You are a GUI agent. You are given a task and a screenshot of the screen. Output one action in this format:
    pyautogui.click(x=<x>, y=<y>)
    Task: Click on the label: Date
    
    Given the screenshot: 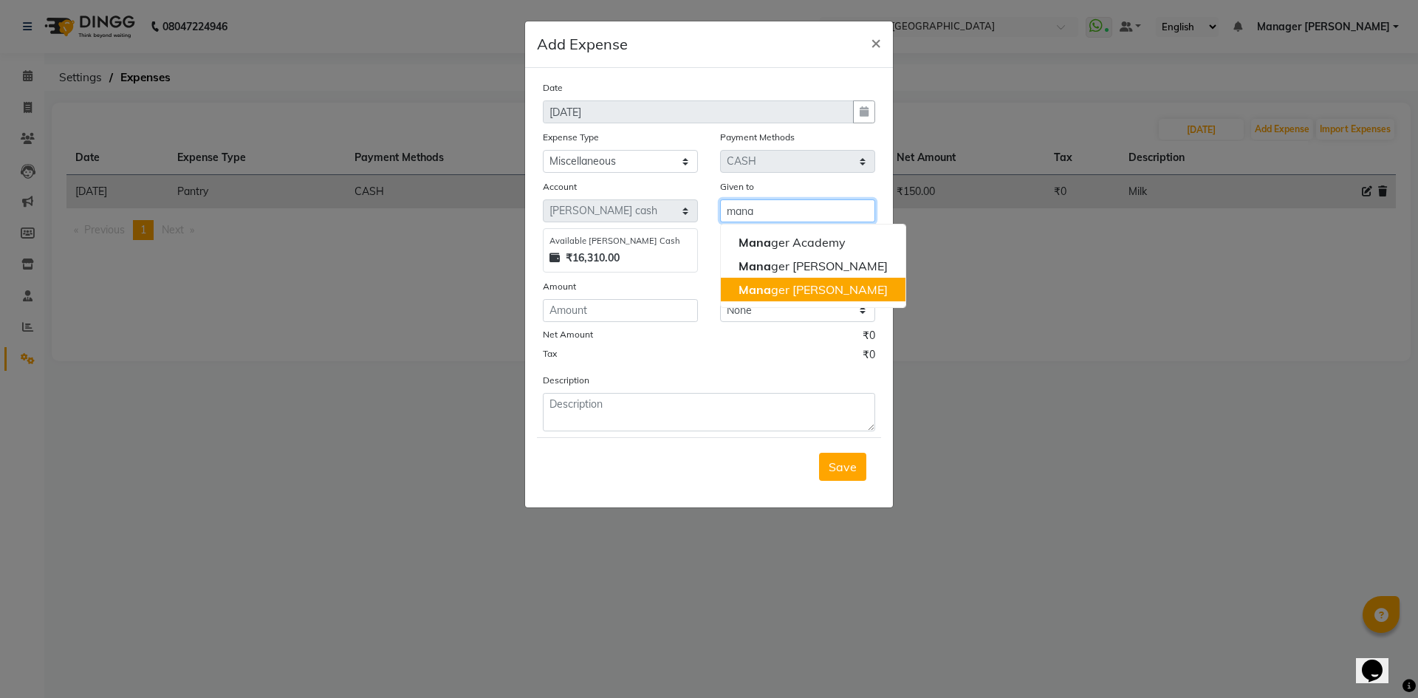 What is the action you would take?
    pyautogui.click(x=552, y=88)
    